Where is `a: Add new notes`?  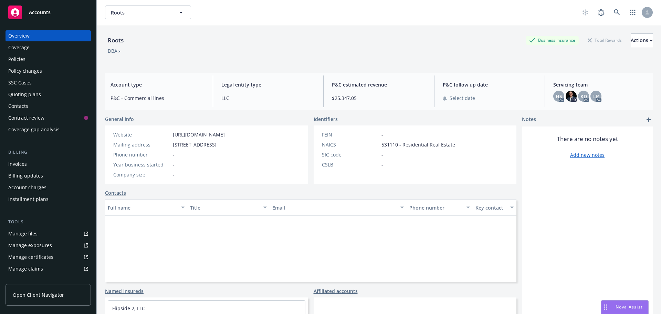
a: Add new notes is located at coordinates (588, 155).